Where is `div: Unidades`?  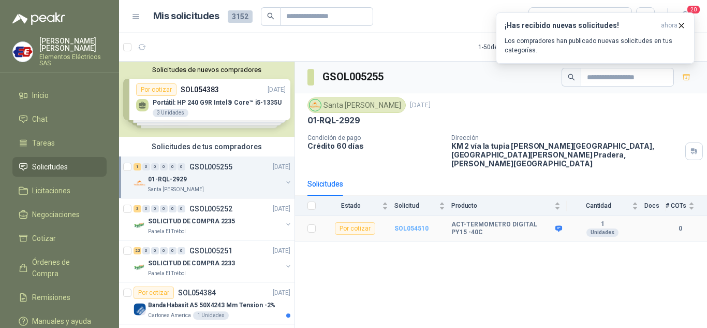
div: Unidades is located at coordinates (603, 233).